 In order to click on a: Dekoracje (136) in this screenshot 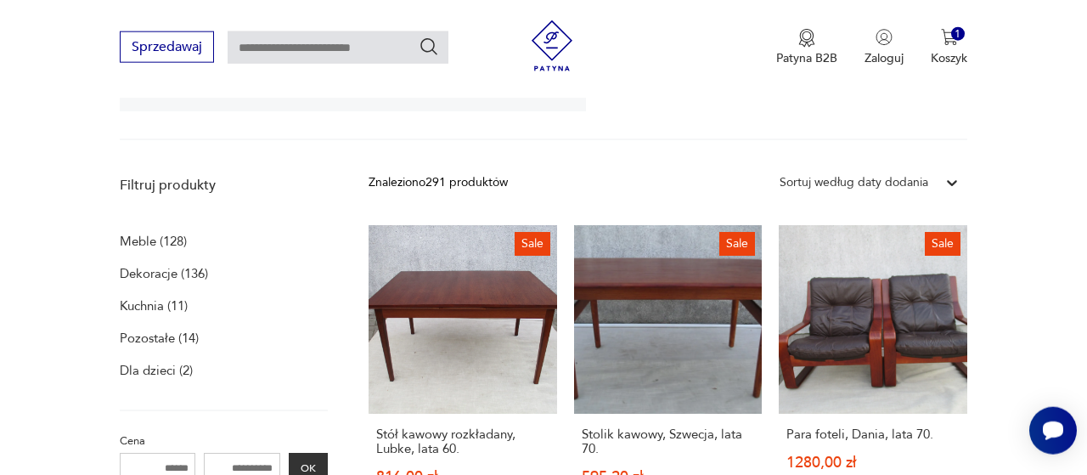, I will do `click(164, 274)`.